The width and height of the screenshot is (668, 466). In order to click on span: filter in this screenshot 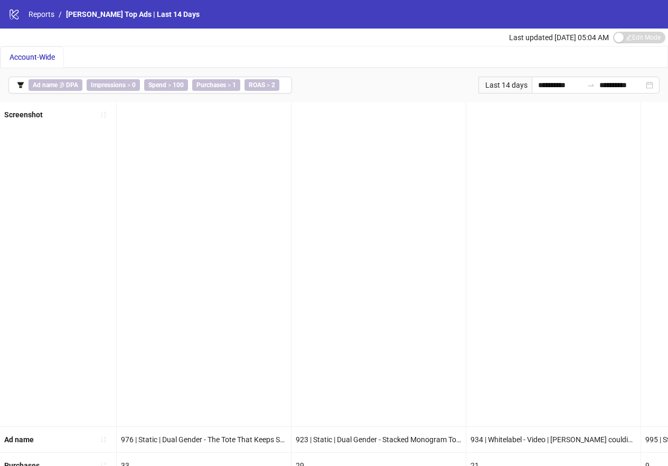, I will do `click(21, 85)`.